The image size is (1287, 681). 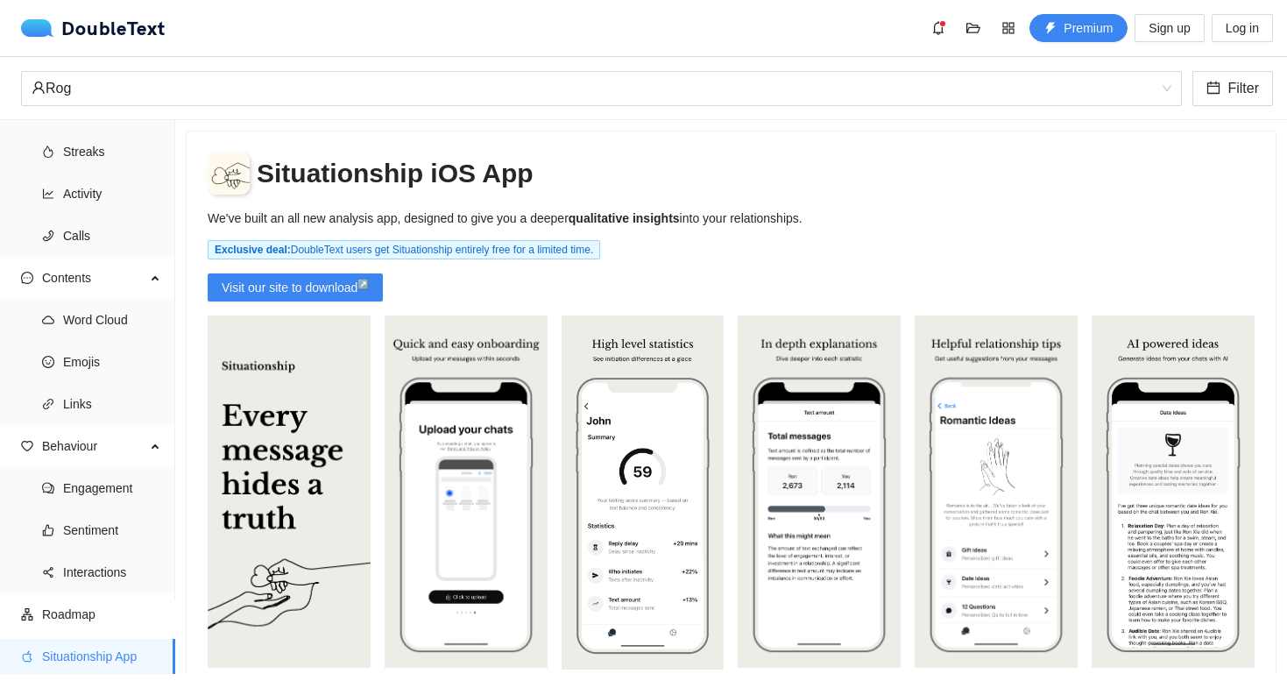 I want to click on button: Log in, so click(x=1242, y=28).